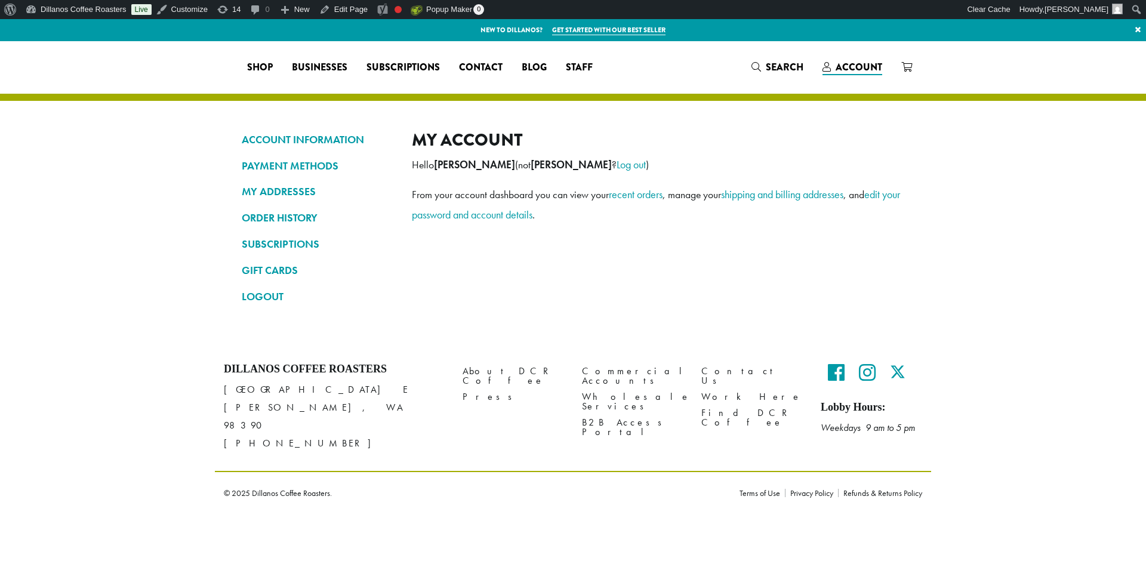 This screenshot has height=564, width=1146. What do you see at coordinates (317, 244) in the screenshot?
I see `a: SUBSCRIPTIONS` at bounding box center [317, 244].